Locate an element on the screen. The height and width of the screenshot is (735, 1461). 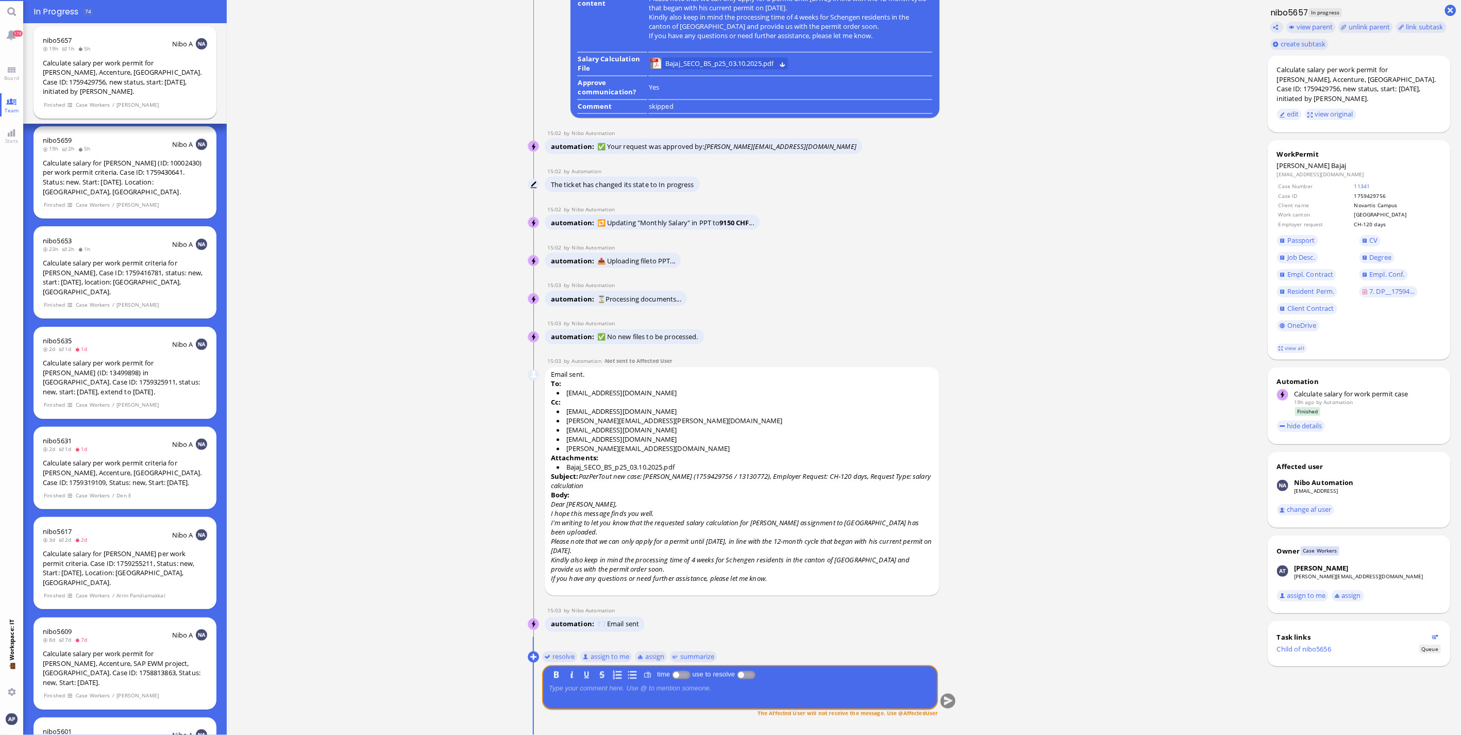
span: 2h is located at coordinates (70, 148).